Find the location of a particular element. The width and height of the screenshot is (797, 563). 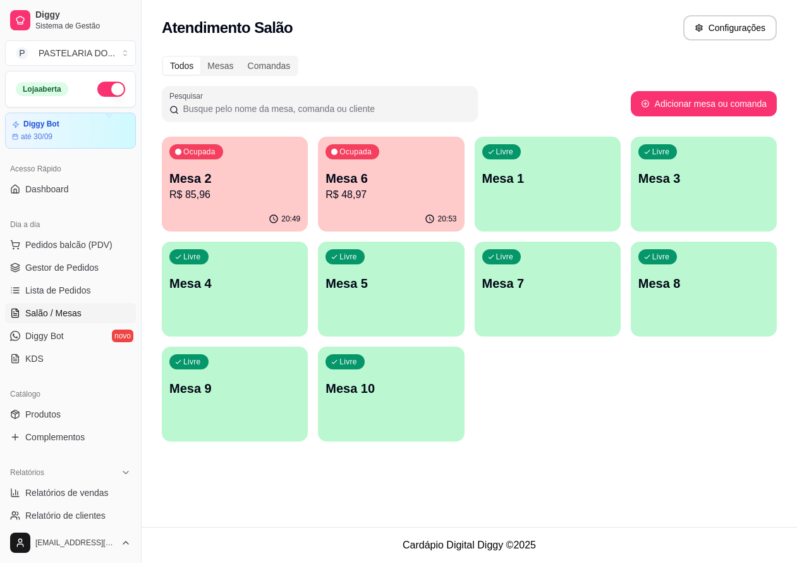

span: KDS is located at coordinates (34, 358).